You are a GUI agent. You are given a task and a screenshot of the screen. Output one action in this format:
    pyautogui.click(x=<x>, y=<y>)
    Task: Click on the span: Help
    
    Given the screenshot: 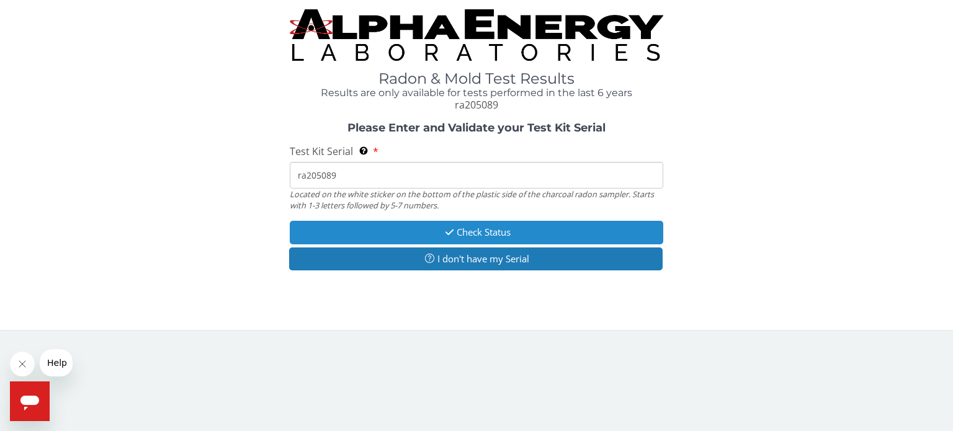 What is the action you would take?
    pyautogui.click(x=17, y=14)
    